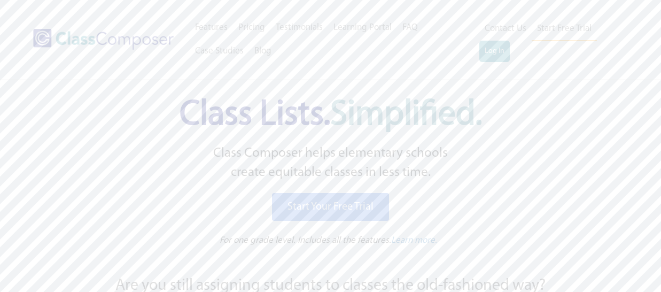 Image resolution: width=661 pixels, height=292 pixels. Describe the element at coordinates (305, 240) in the screenshot. I see `span: For one grade level. Includes all the features.` at that location.